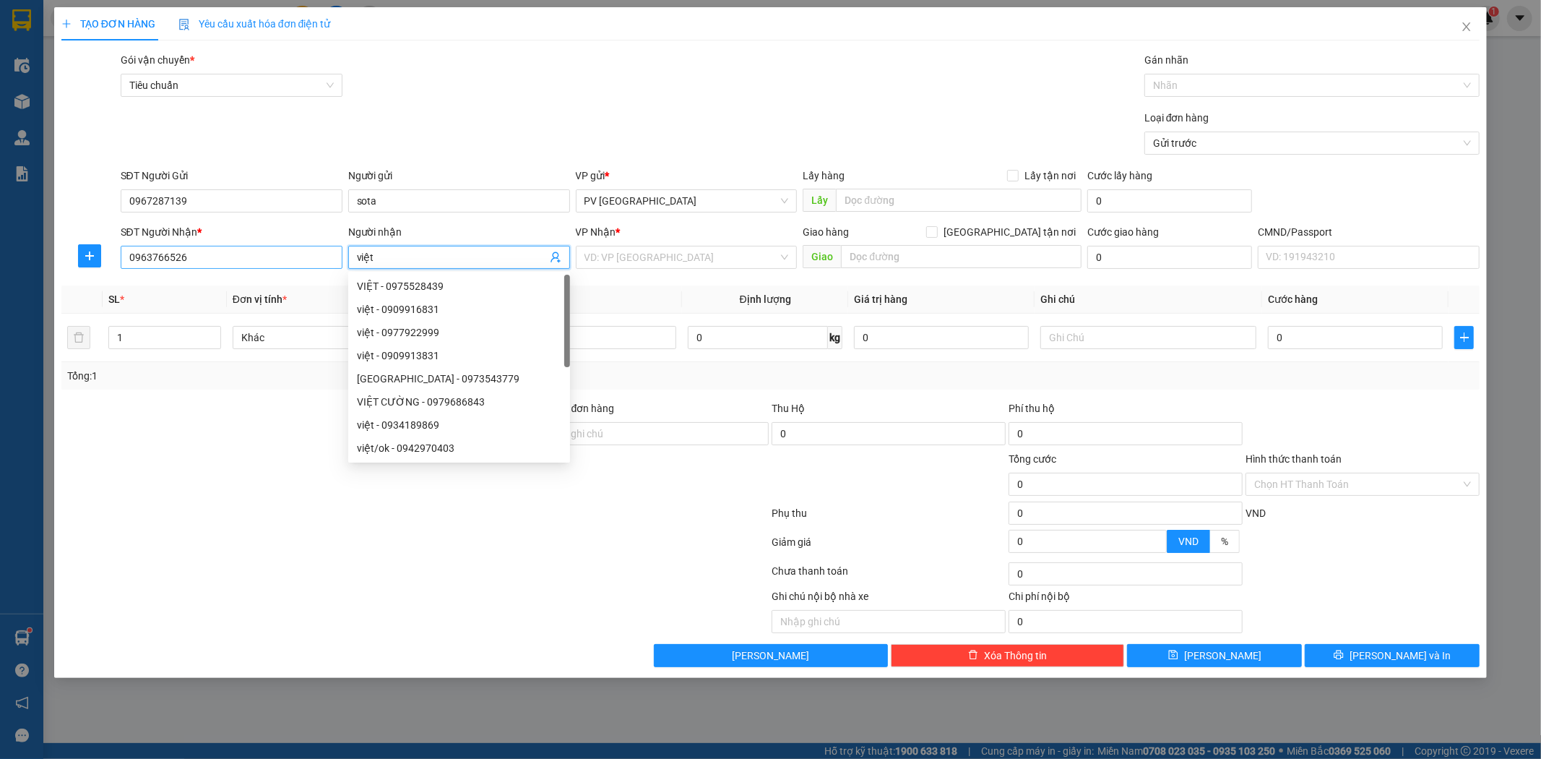 The width and height of the screenshot is (1541, 759). Describe the element at coordinates (1126, 599) in the screenshot. I see `div: Chi phí nội bộ` at that location.